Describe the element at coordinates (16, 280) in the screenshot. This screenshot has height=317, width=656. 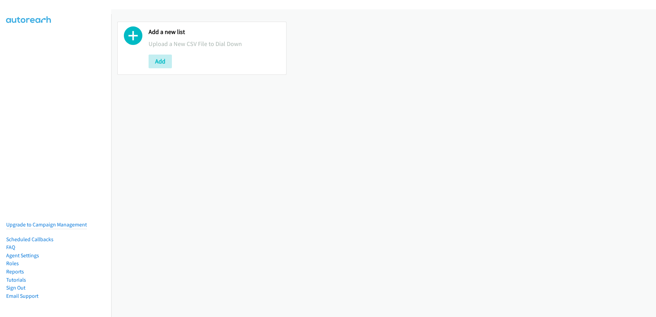
I see `a: Tutorials` at that location.